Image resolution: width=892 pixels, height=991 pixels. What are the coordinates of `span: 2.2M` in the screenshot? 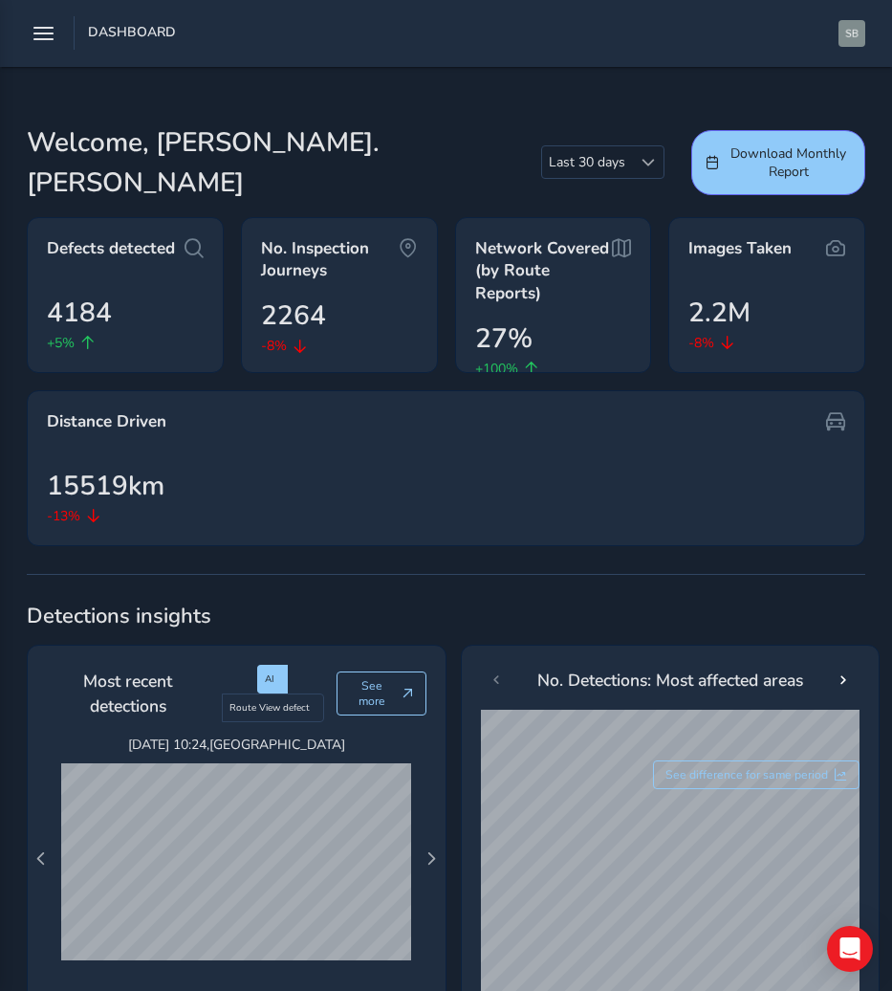 It's located at (719, 313).